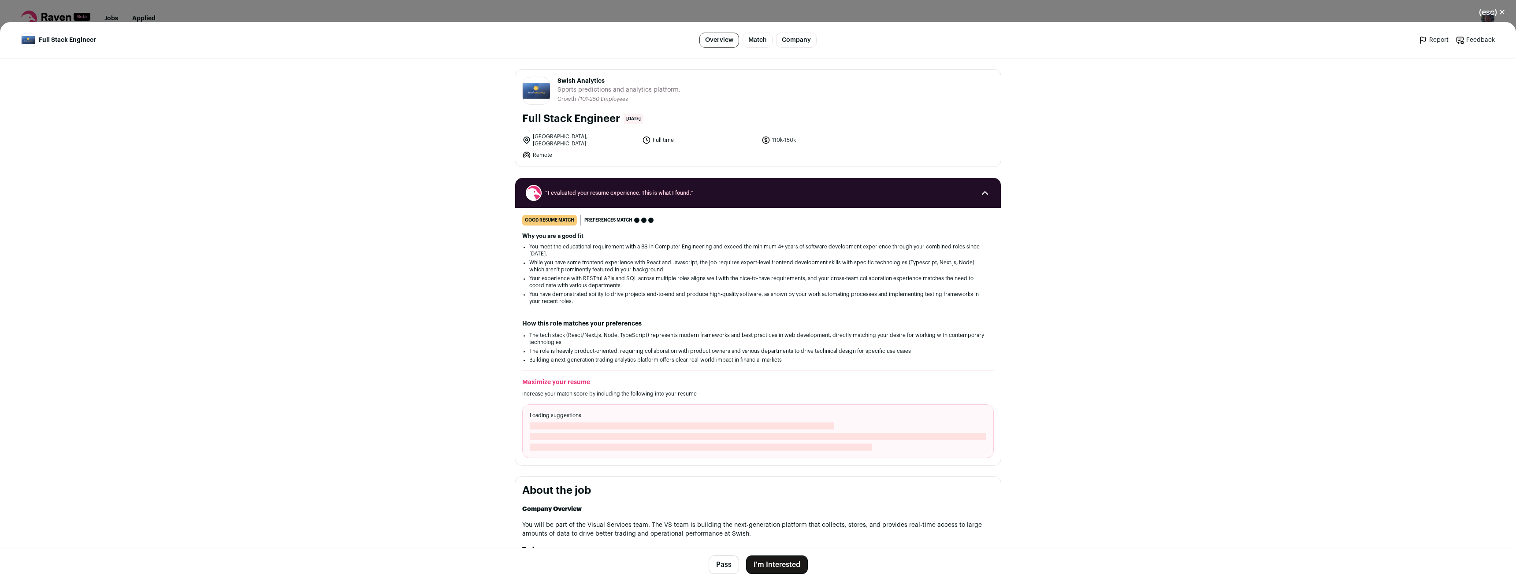 The height and width of the screenshot is (581, 1516). Describe the element at coordinates (1475, 40) in the screenshot. I see `a: Feedback` at that location.